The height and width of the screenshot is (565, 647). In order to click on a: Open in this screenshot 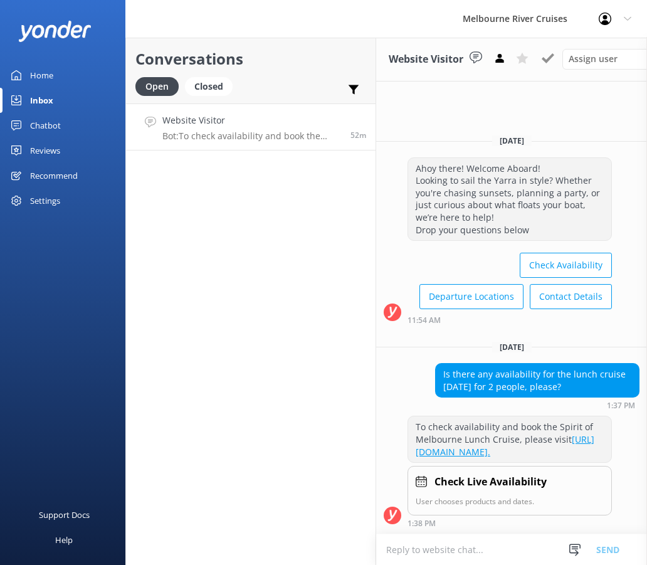, I will do `click(160, 86)`.